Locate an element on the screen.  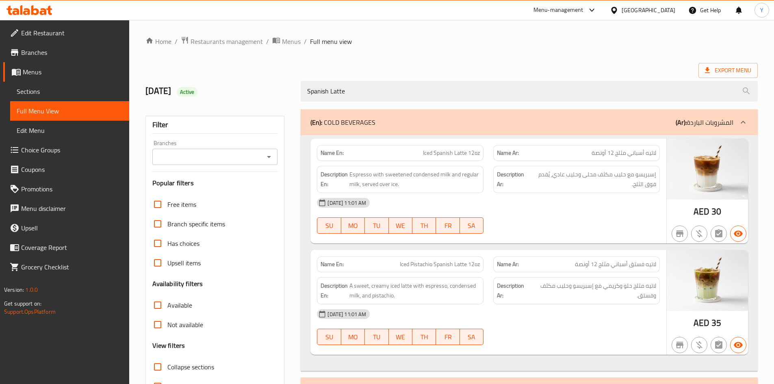
span: لاتيه مثلج حلو وكريمي مع إسبريسو وحليب مكثف وفستق. is located at coordinates (593, 290).